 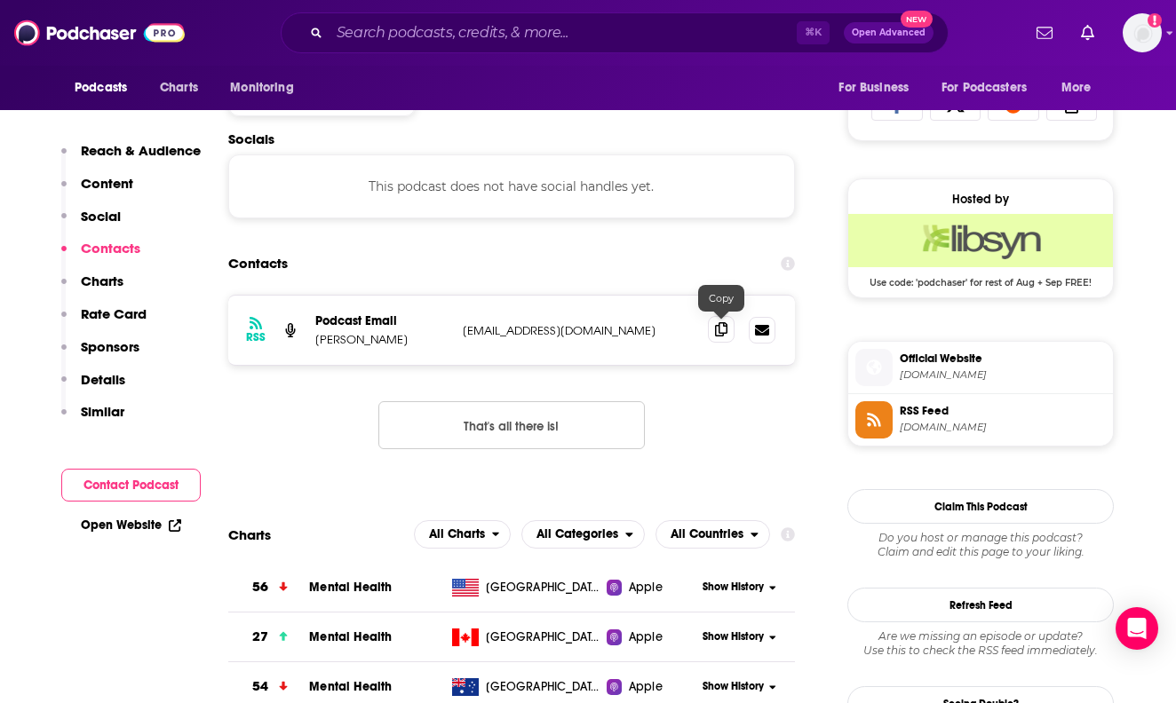 I want to click on button: Similar, so click(x=92, y=419).